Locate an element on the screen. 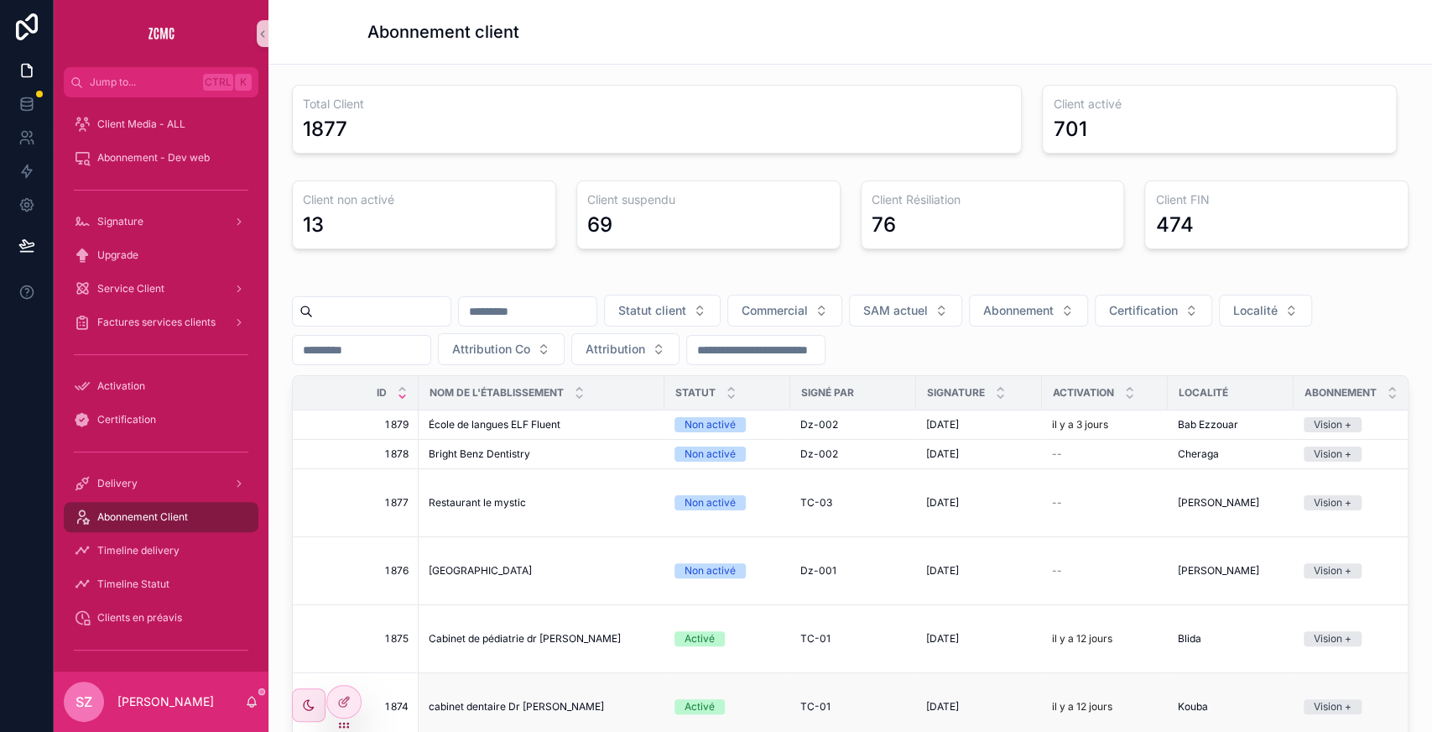 The height and width of the screenshot is (732, 1432). div: Activé is located at coordinates (700, 706).